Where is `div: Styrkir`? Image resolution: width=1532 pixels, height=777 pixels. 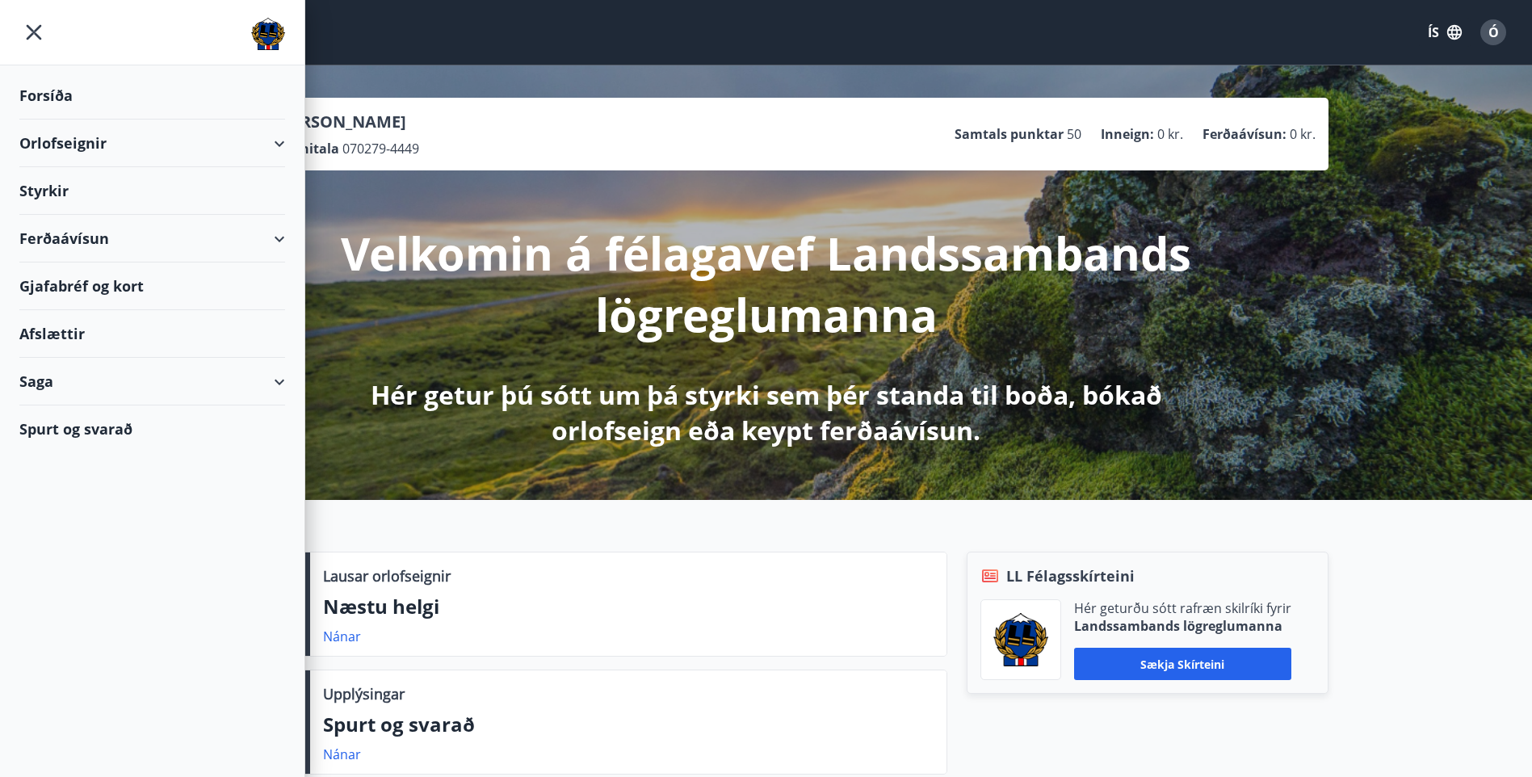
div: Styrkir is located at coordinates (152, 191).